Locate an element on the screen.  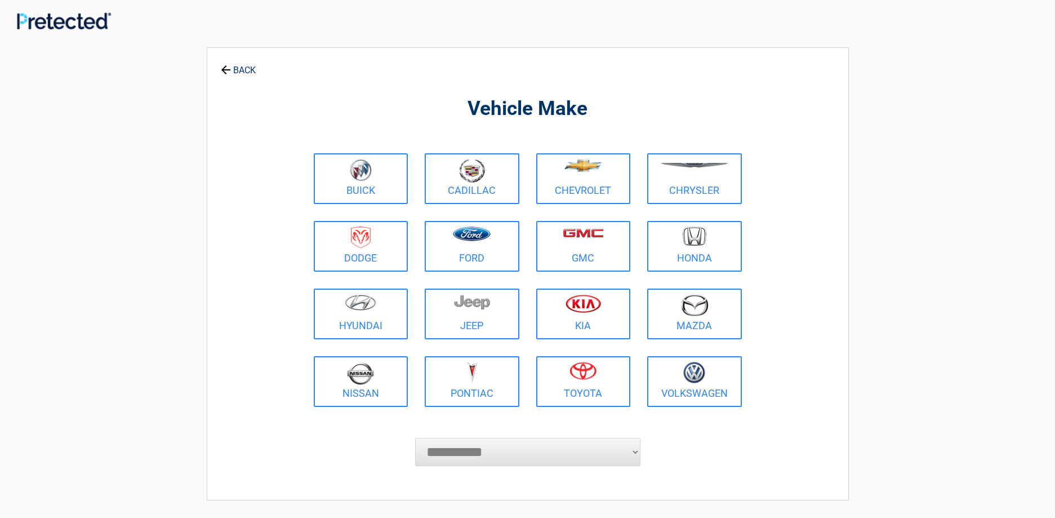
a: Kia is located at coordinates (584, 314).